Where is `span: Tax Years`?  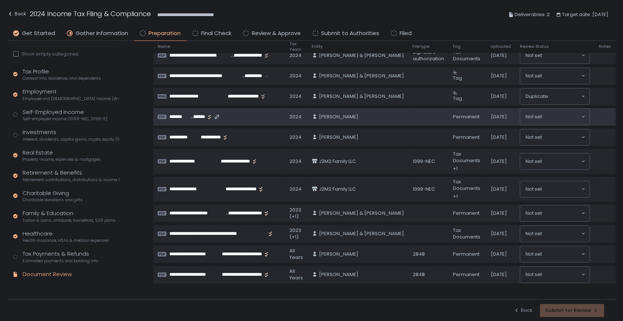 span: Tax Years is located at coordinates (296, 47).